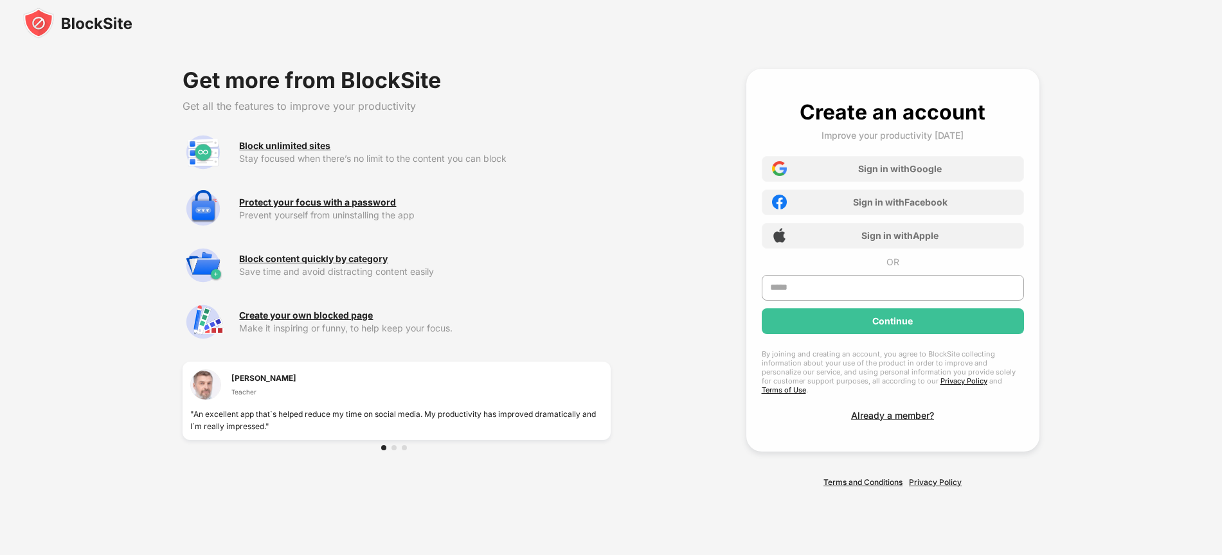  What do you see at coordinates (783, 390) in the screenshot?
I see `a: Terms of Use` at bounding box center [783, 390].